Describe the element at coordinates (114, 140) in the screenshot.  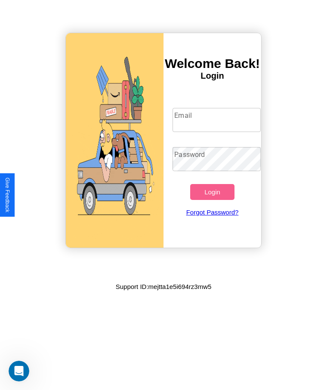
I see `img: gif` at that location.